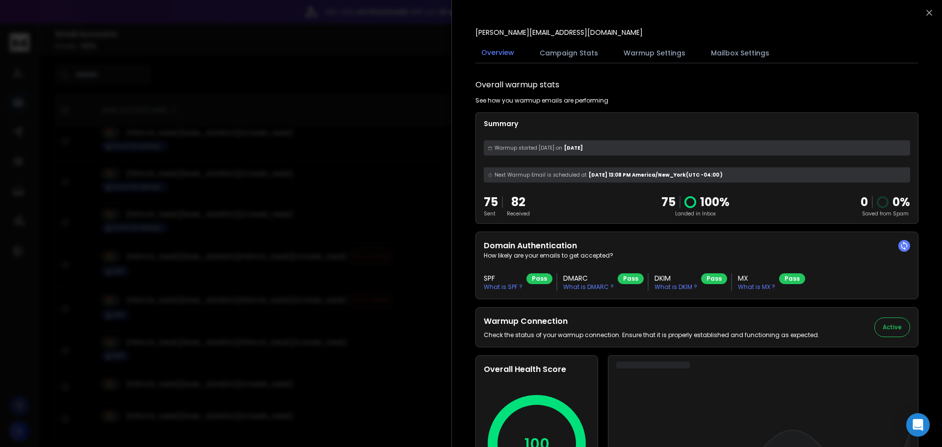 This screenshot has height=447, width=942. Describe the element at coordinates (518, 213) in the screenshot. I see `p: Received` at that location.